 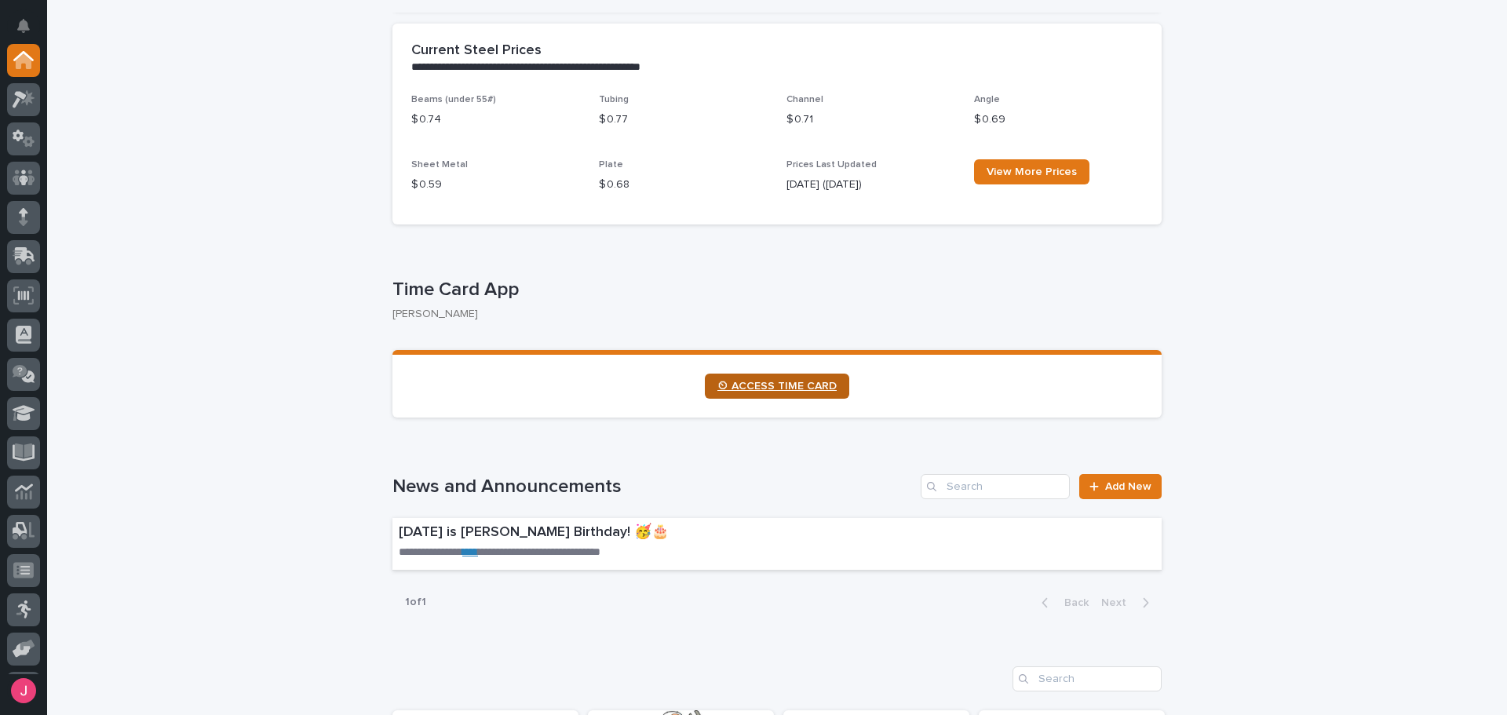 What do you see at coordinates (987, 100) in the screenshot?
I see `span: Angle` at bounding box center [987, 100].